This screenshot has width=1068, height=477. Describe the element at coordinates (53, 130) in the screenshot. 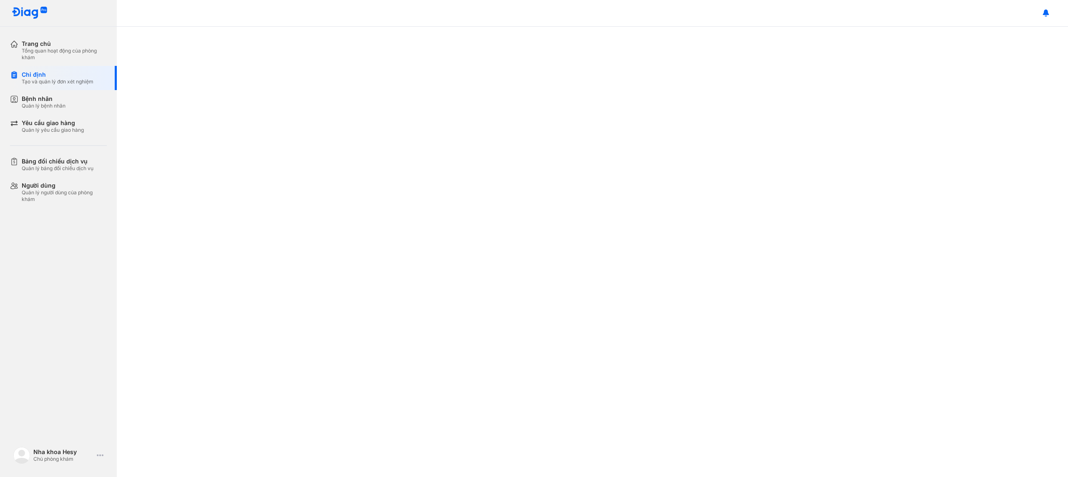

I see `div: Quản lý yêu cầu giao hàng` at that location.